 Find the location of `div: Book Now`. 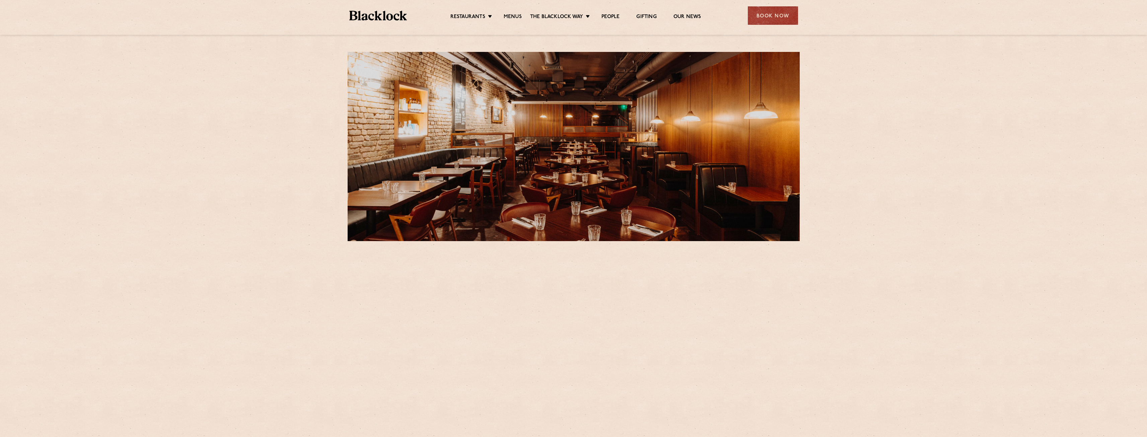

div: Book Now is located at coordinates (773, 15).